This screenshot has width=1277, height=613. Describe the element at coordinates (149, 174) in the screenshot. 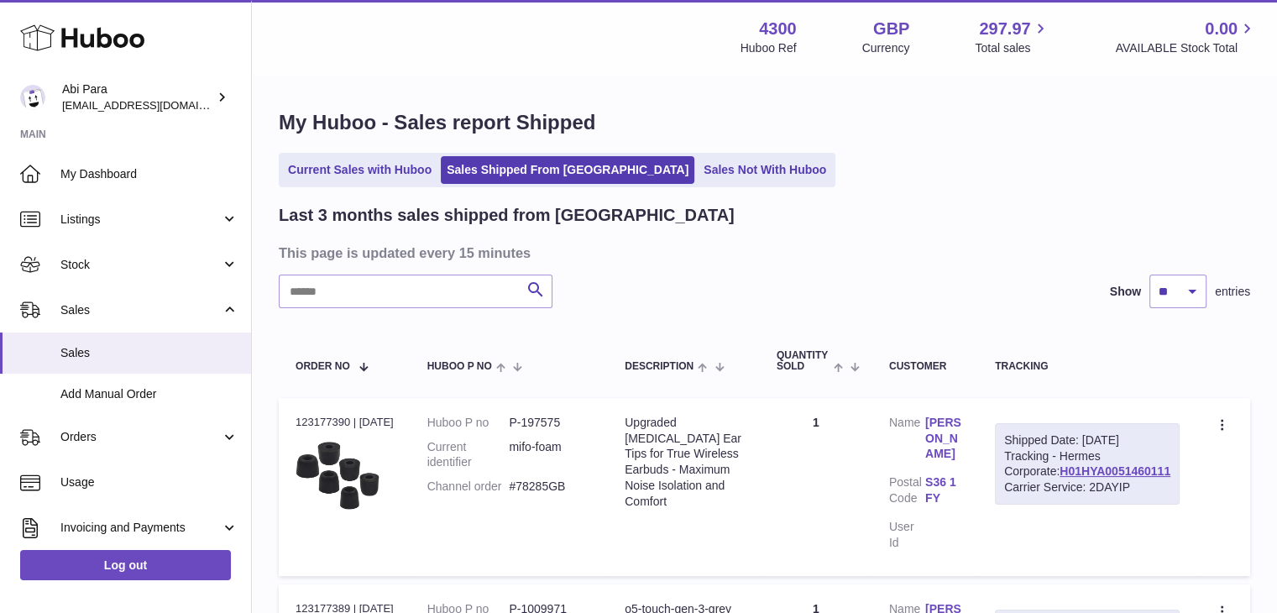

I see `span: My Dashboard` at that location.